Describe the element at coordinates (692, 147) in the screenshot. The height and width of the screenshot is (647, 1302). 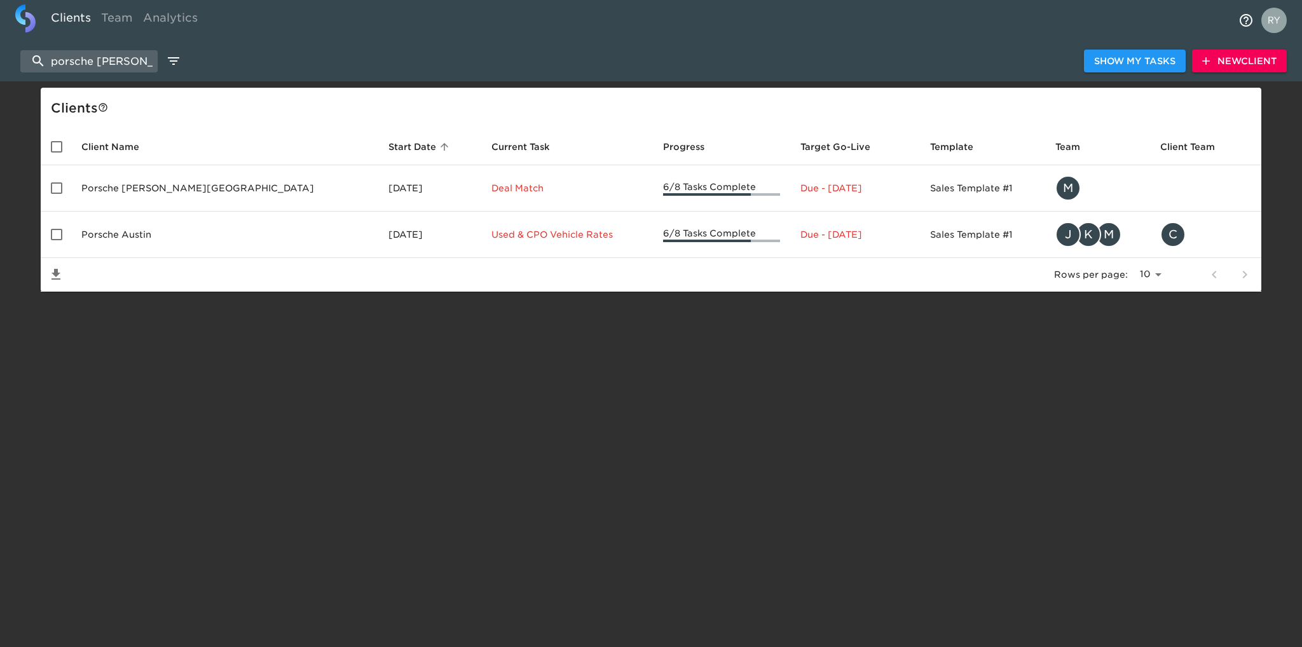
I see `span: Progress` at that location.